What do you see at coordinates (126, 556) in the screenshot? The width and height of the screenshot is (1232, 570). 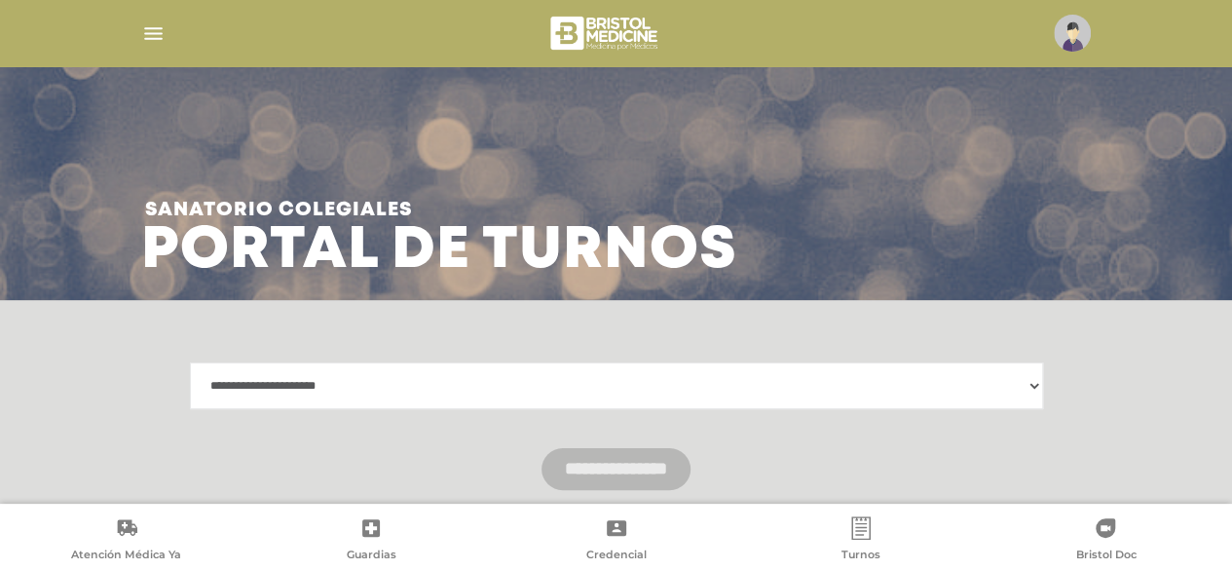 I see `span: Atención Médica Ya` at bounding box center [126, 556].